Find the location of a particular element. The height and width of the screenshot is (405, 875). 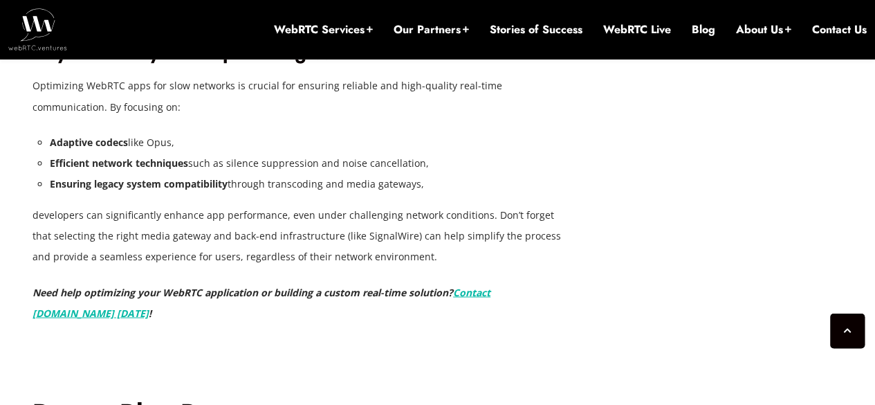

li: through transcoding and media gateways, is located at coordinates (307, 184).